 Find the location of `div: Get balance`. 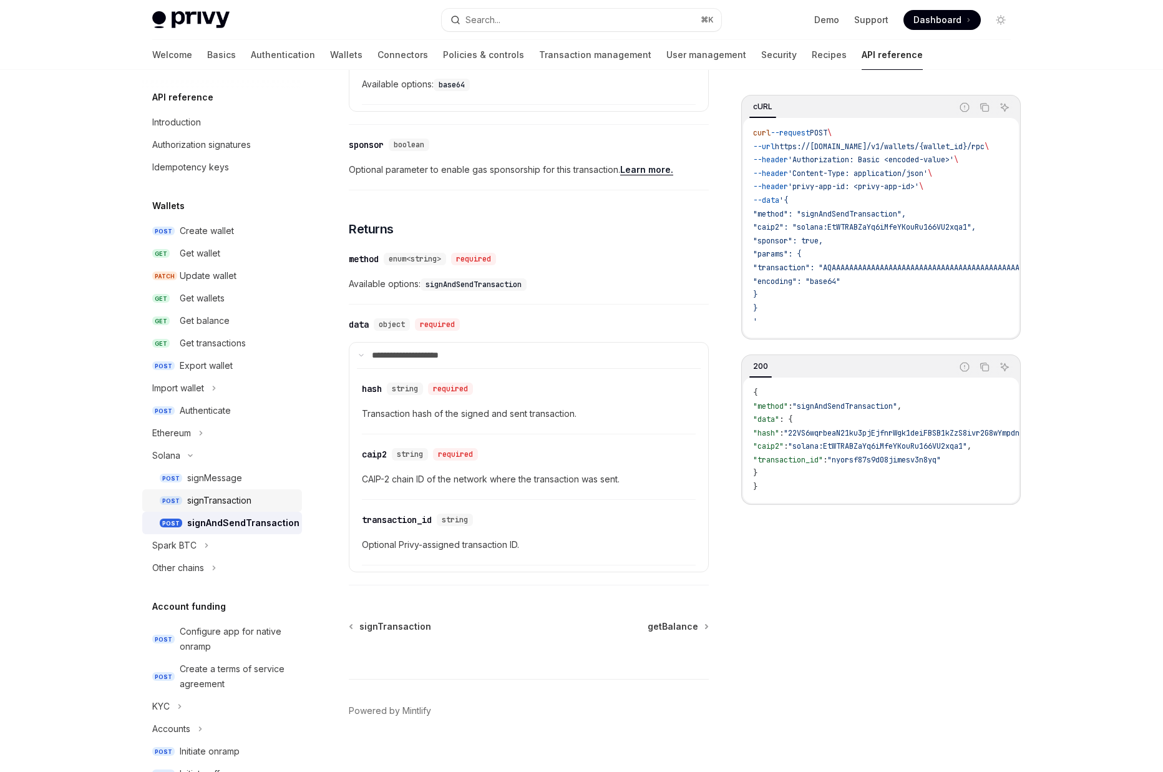

div: Get balance is located at coordinates (205, 321).